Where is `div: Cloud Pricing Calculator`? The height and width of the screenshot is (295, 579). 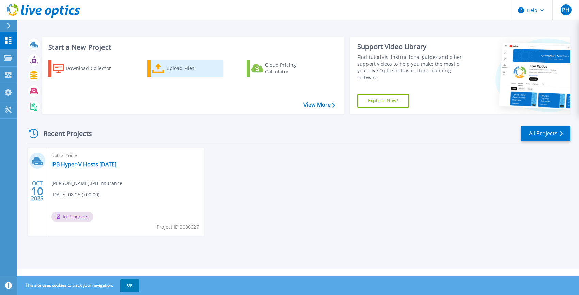 div: Cloud Pricing Calculator is located at coordinates (292, 68).